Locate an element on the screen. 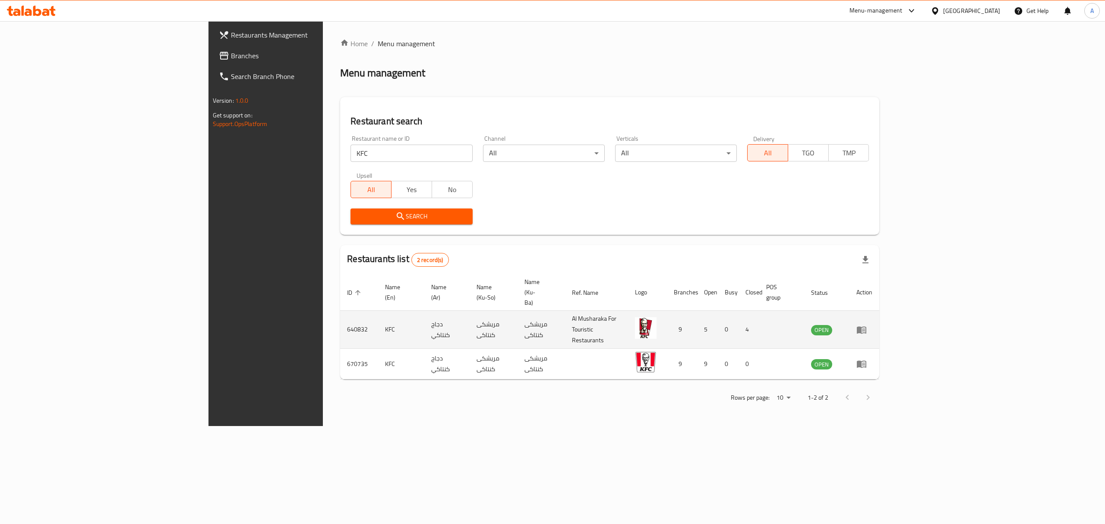  p: 1-2 of 2 is located at coordinates (818, 398).